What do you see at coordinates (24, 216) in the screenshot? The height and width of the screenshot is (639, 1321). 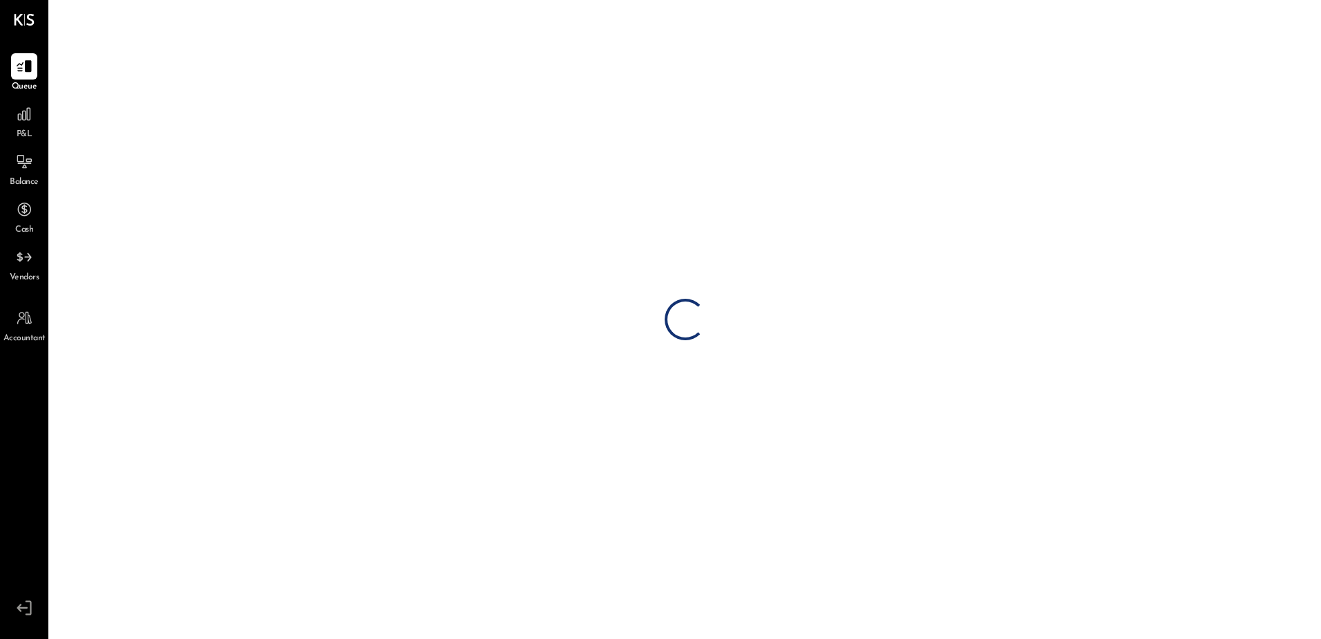 I see `a: Cash` at bounding box center [24, 216].